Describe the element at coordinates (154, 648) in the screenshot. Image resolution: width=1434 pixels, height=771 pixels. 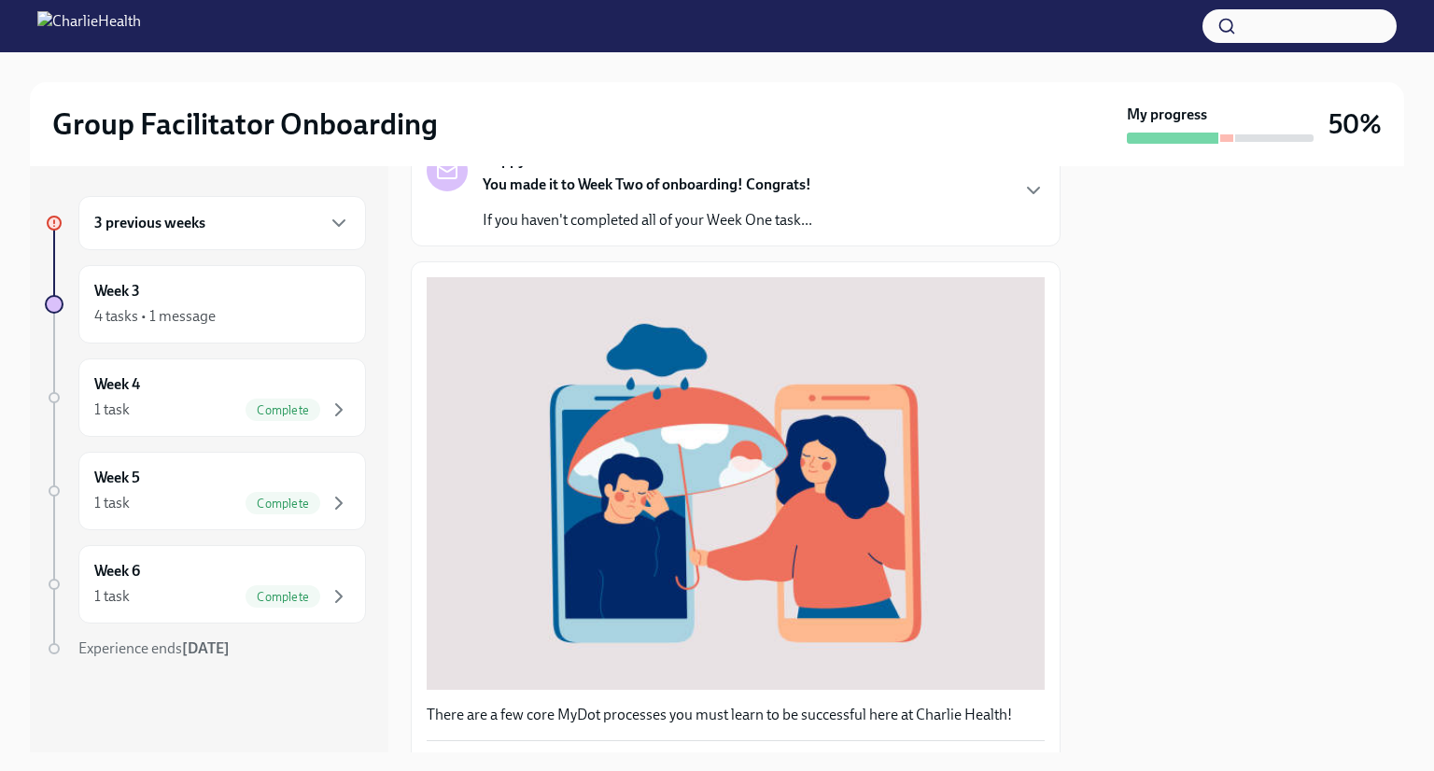
I see `span: Experience ends` at that location.